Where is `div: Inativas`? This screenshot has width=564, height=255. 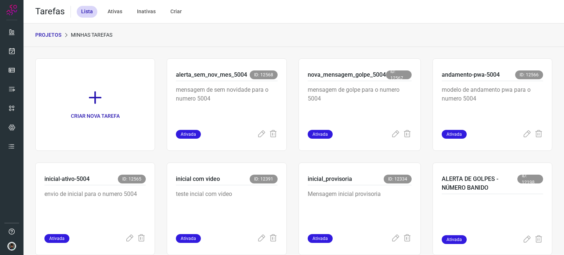 div: Inativas is located at coordinates (146, 12).